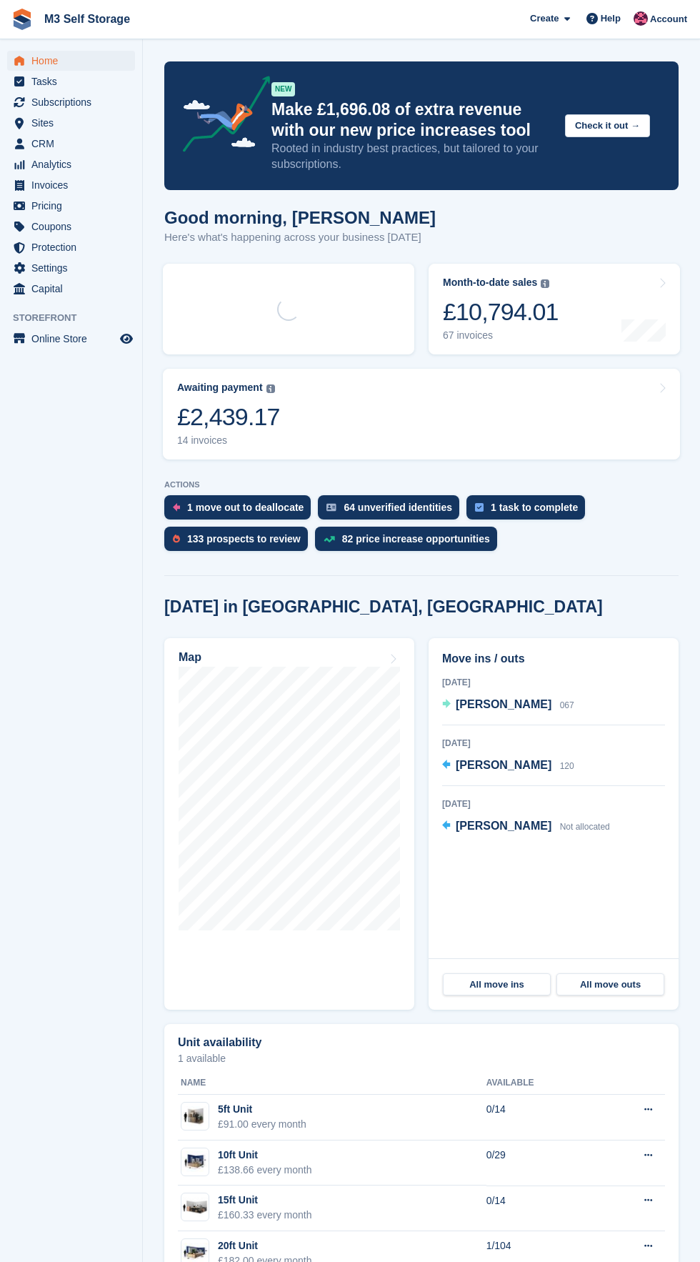  I want to click on span: Invoices, so click(74, 185).